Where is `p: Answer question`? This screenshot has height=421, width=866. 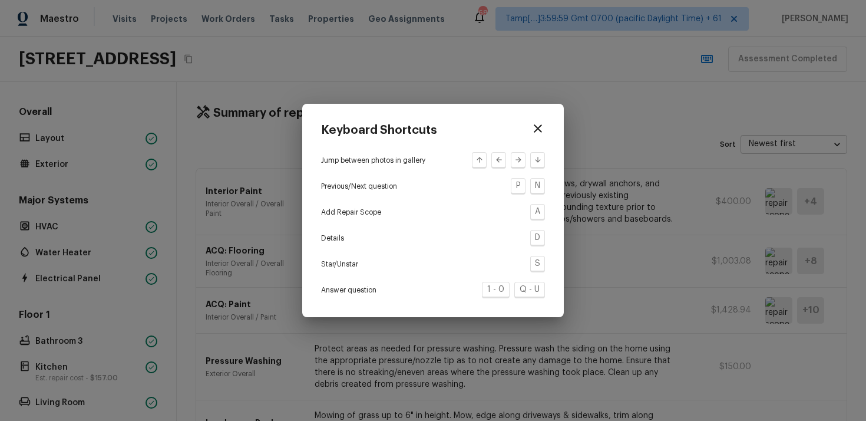
p: Answer question is located at coordinates (349, 290).